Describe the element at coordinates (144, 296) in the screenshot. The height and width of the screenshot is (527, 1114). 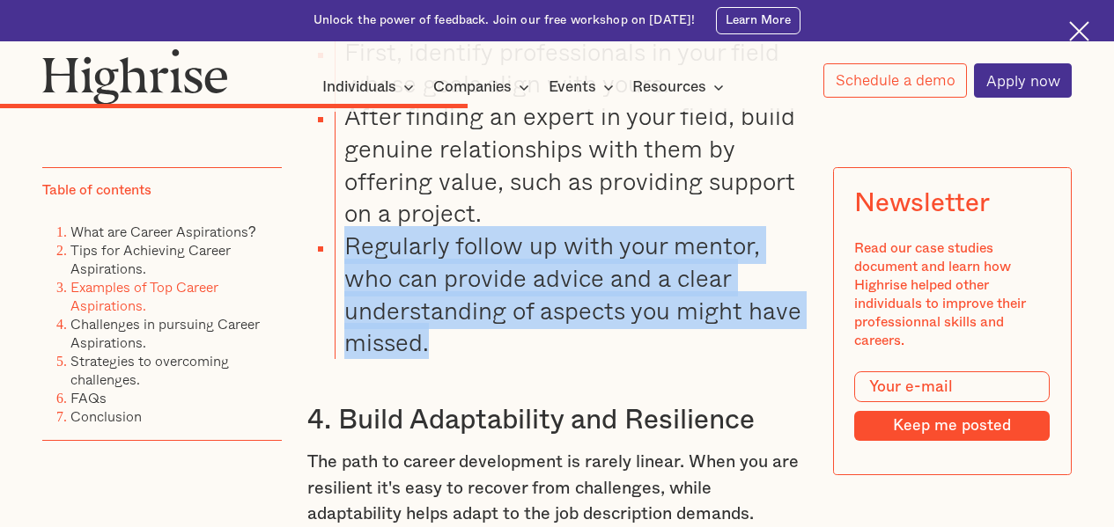
I see `a: Examples of Top Career Aspirations.` at that location.